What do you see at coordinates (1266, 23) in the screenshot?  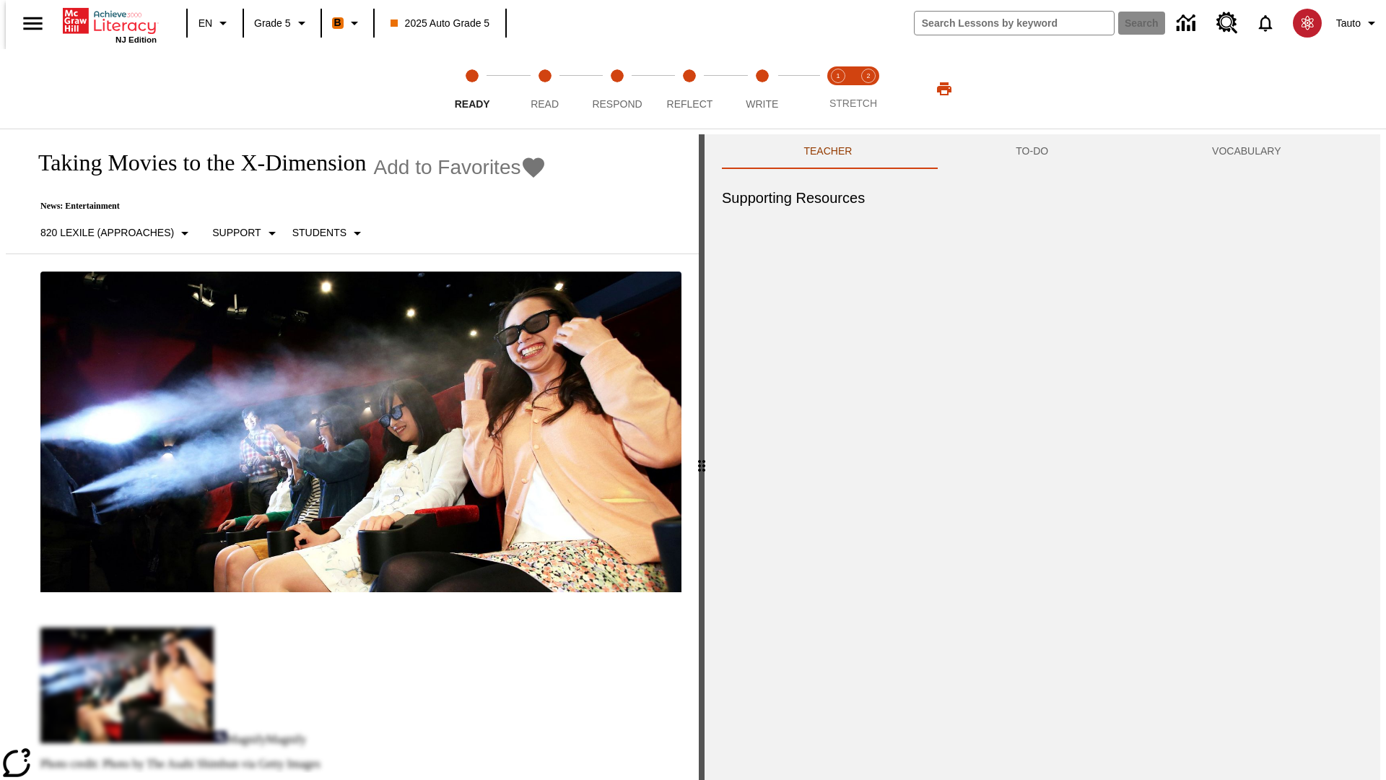 I see `a: Notifications` at bounding box center [1266, 23].